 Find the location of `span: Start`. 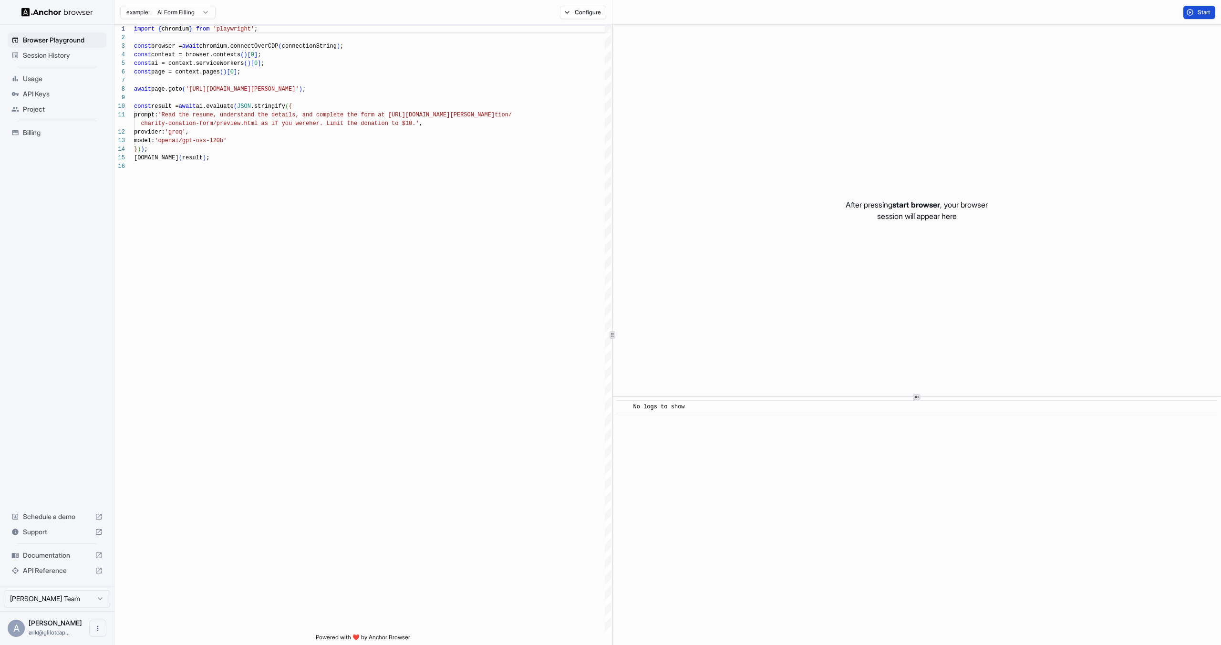

span: Start is located at coordinates (1204, 12).